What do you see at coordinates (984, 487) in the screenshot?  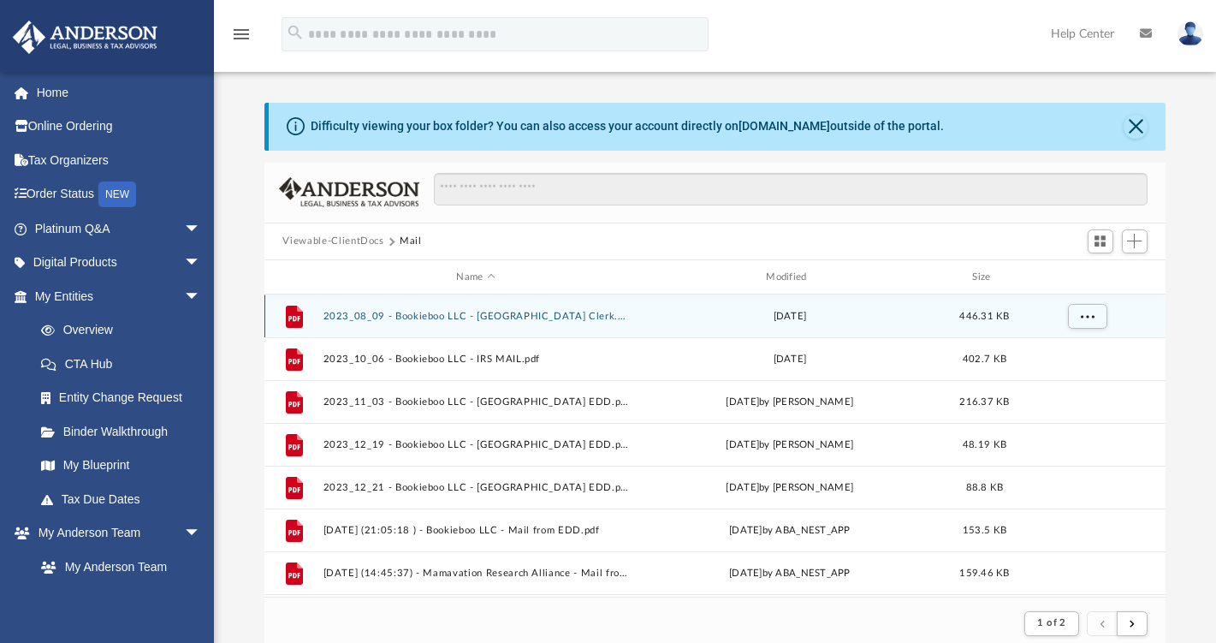 I see `span: 88.8 KB` at bounding box center [984, 487].